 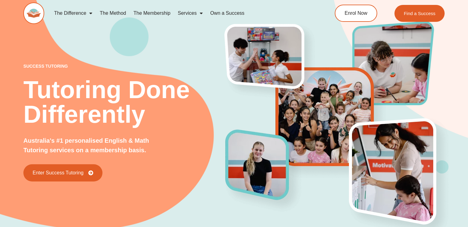 What do you see at coordinates (227, 13) in the screenshot?
I see `a: Own a Success` at bounding box center [227, 13].